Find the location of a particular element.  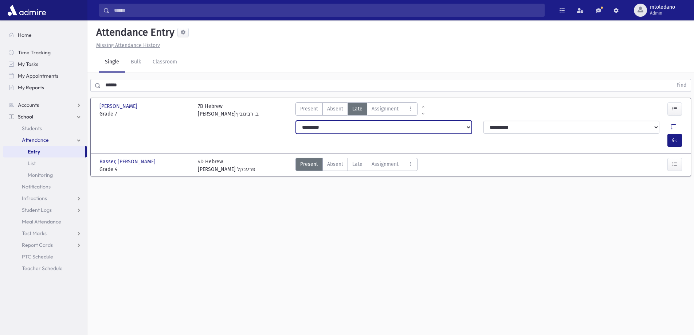

a: Notifications is located at coordinates (45, 187).